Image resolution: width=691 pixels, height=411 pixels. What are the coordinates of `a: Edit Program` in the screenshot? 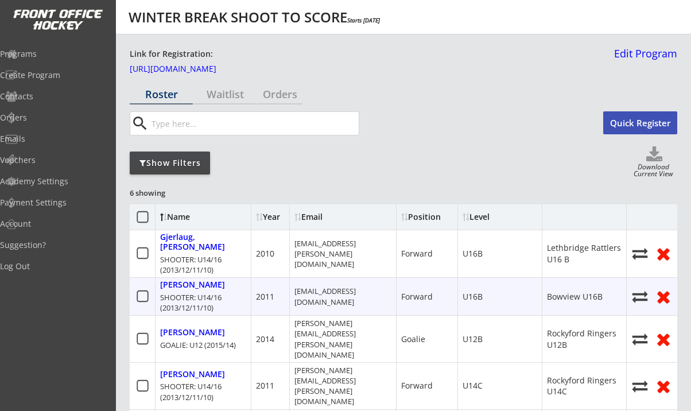 It's located at (643, 58).